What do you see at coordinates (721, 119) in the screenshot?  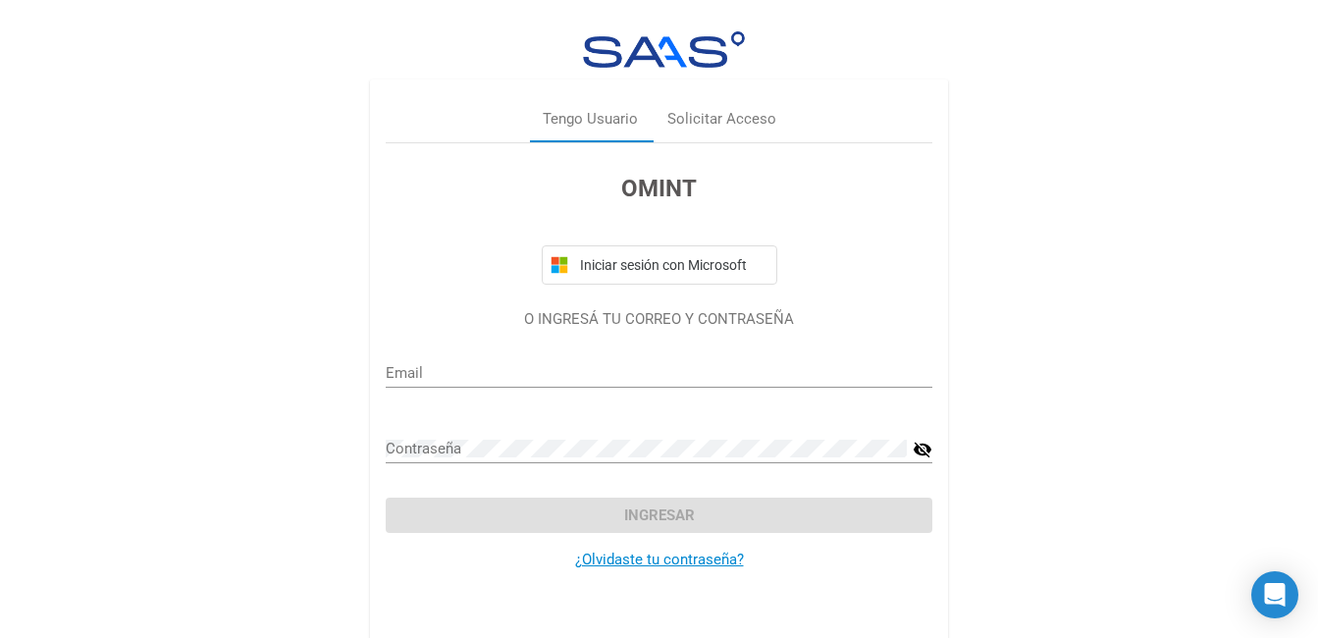 I see `div: Solicitar Acceso` at bounding box center [721, 119].